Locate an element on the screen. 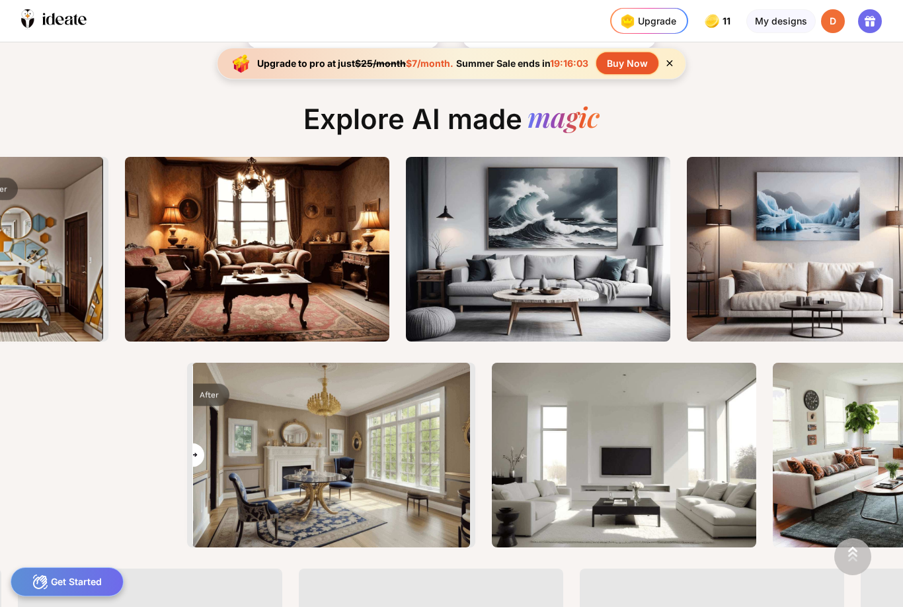  div: Buy Now is located at coordinates (628, 63).